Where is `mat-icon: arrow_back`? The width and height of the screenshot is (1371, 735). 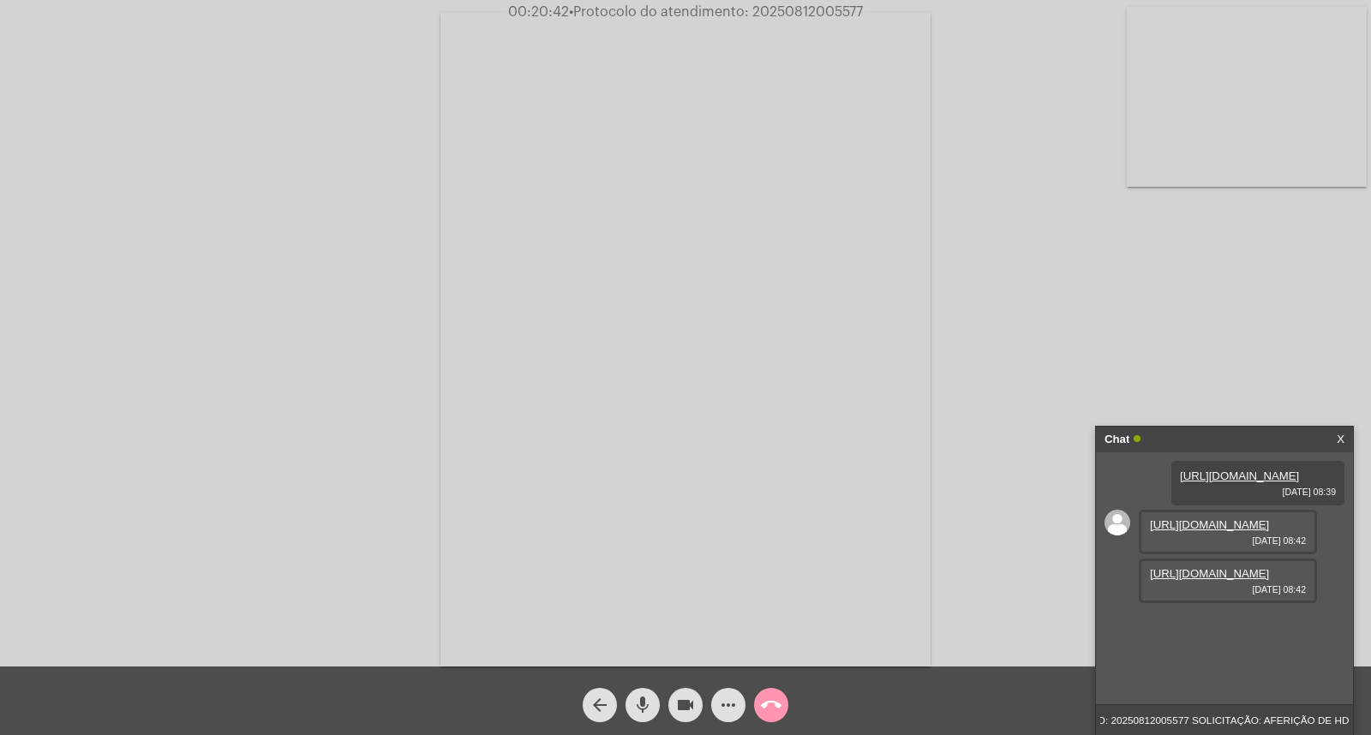 mat-icon: arrow_back is located at coordinates (600, 705).